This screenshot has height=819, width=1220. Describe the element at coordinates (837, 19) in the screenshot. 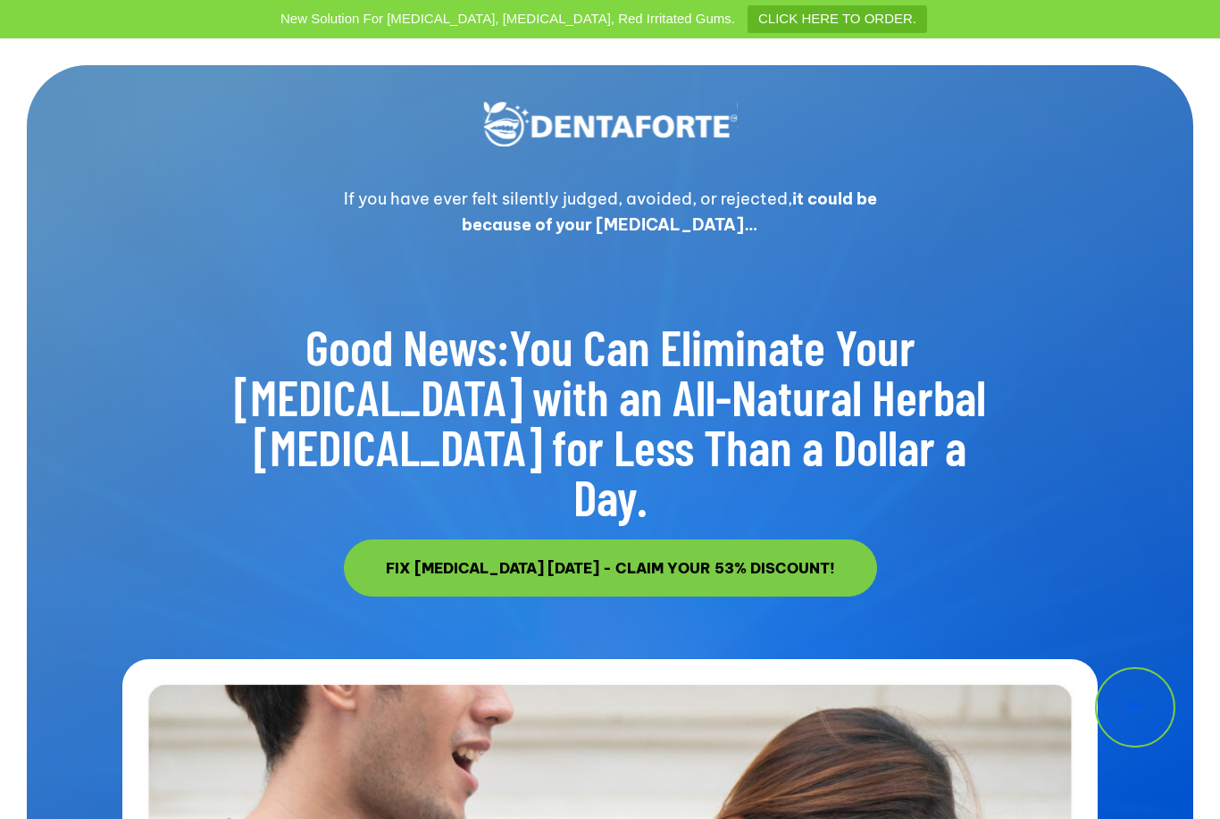

I see `a: CLICK HERE TO ORDER.` at that location.